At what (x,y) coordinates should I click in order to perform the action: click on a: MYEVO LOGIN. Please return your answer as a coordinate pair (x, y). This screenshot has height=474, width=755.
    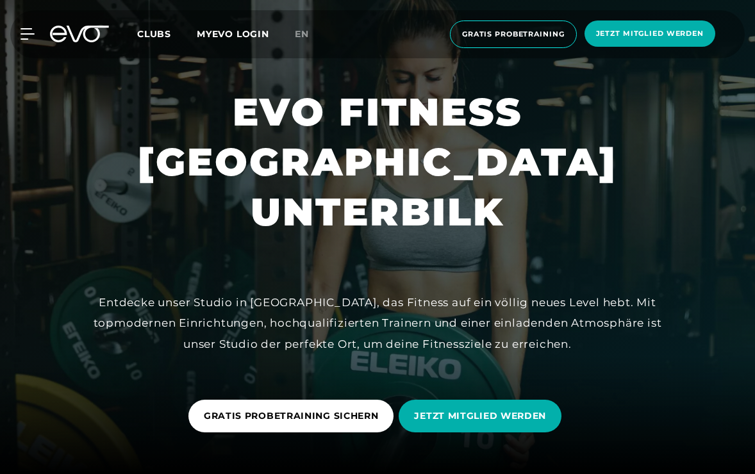
    Looking at the image, I should click on (233, 34).